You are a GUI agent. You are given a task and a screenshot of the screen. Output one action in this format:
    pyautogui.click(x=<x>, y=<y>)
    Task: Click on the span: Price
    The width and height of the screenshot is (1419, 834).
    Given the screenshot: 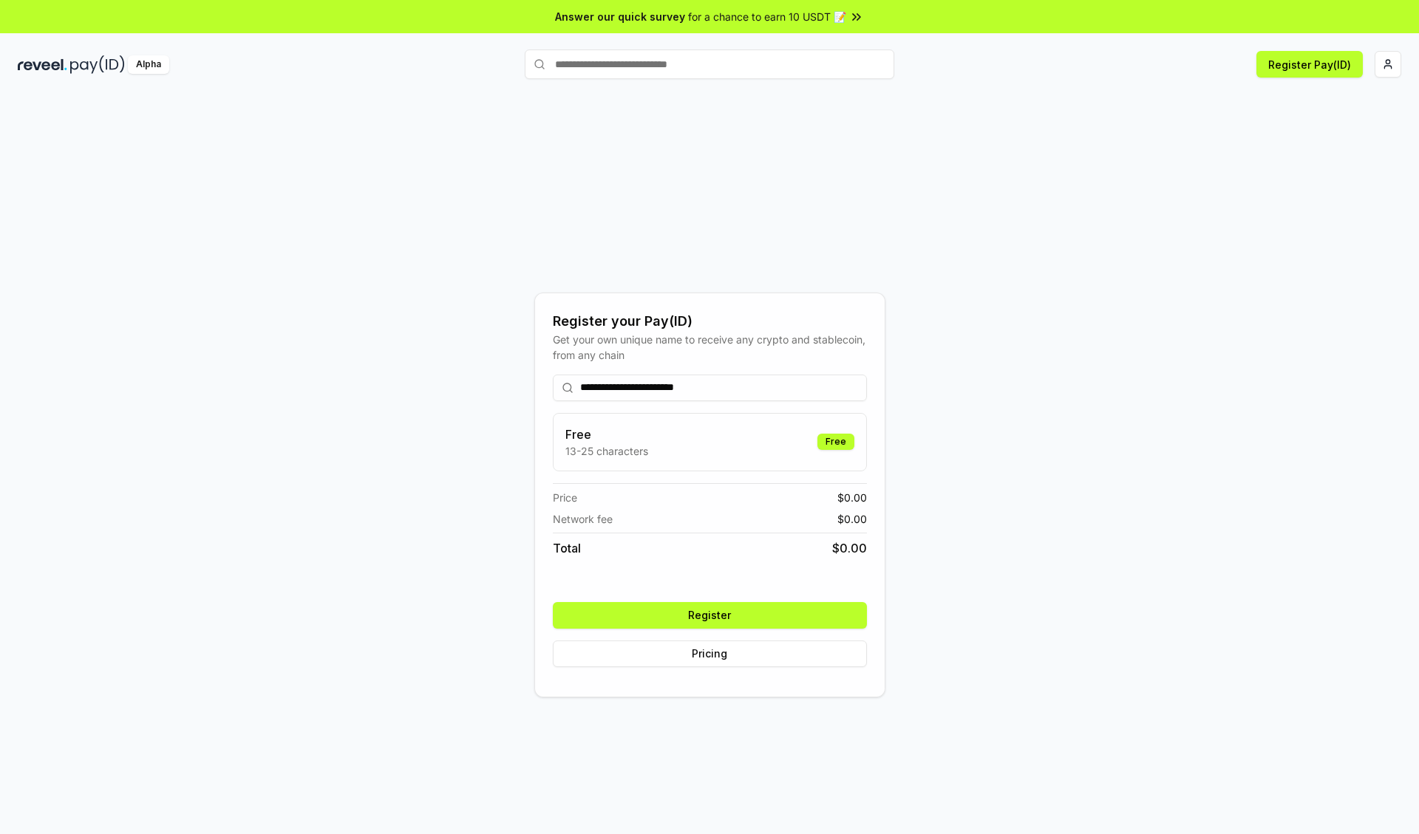 What is the action you would take?
    pyautogui.click(x=565, y=497)
    